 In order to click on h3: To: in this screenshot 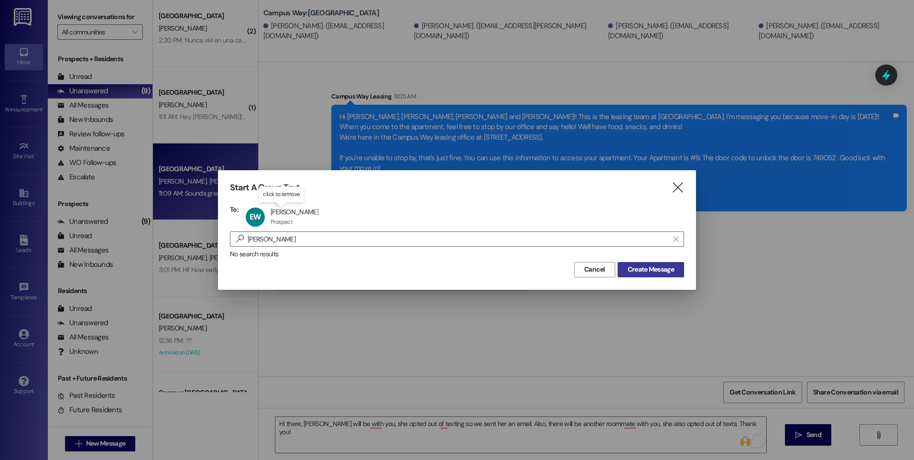, I will do `click(234, 209)`.